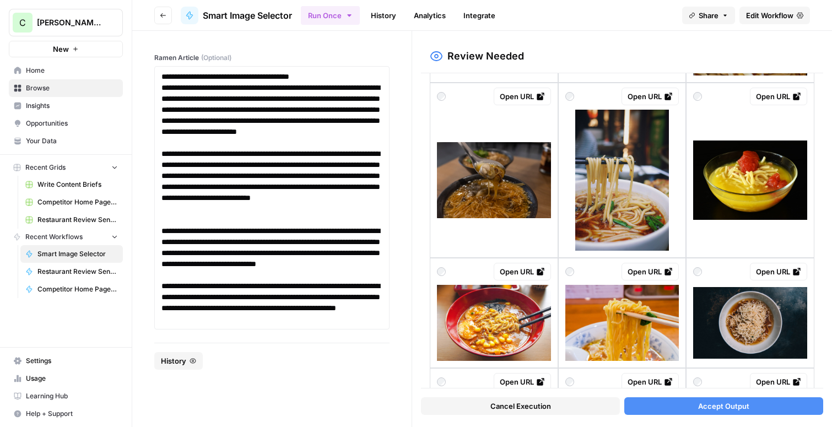 Image resolution: width=832 pixels, height=427 pixels. Describe the element at coordinates (72, 202) in the screenshot. I see `a: Competitor Home Page Analyzer Grid` at that location.